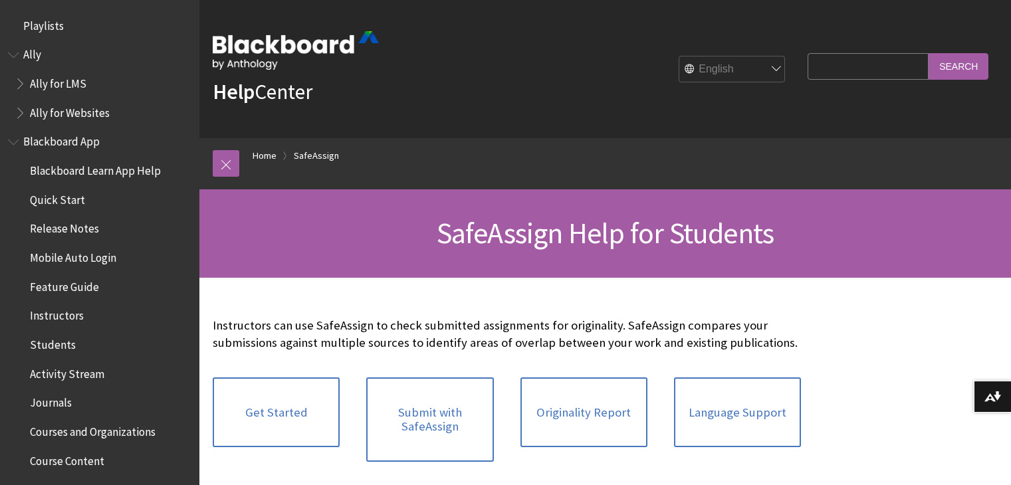 This screenshot has width=1011, height=485. Describe the element at coordinates (100, 84) in the screenshot. I see `nav: Book outline for Anthology Ally Help` at that location.